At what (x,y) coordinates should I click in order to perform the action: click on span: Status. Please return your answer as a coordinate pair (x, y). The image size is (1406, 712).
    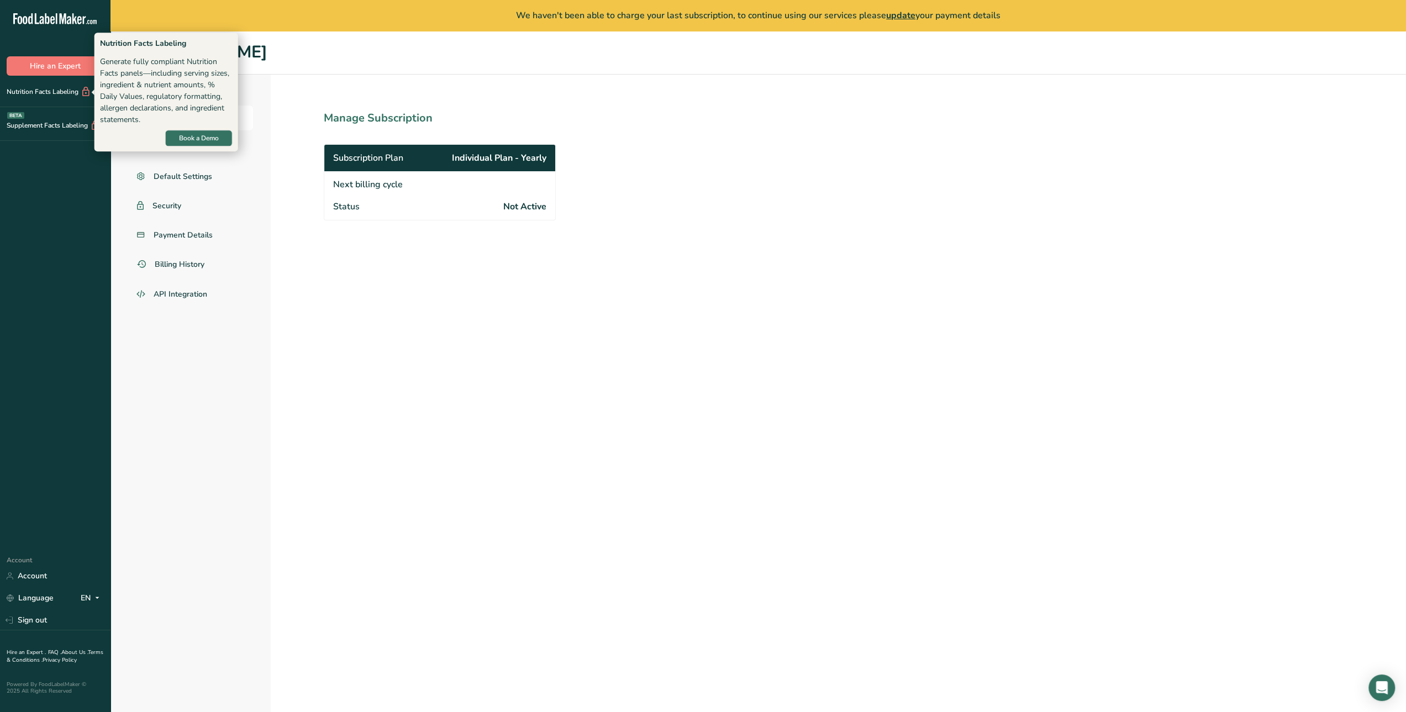
    Looking at the image, I should click on (347, 207).